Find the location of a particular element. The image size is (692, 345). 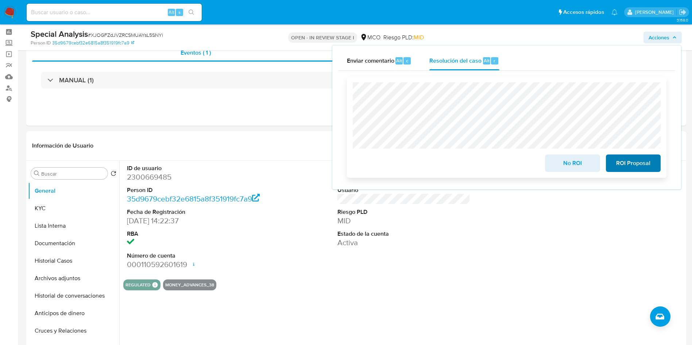

button: Historial Casos is located at coordinates (74, 261).